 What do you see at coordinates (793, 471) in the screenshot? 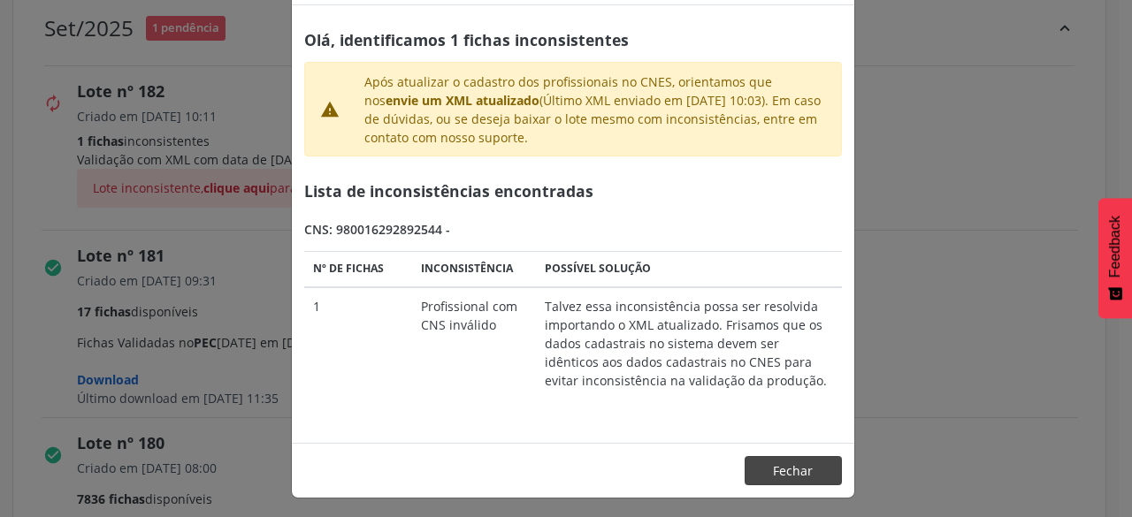
I see `button: Fechar` at bounding box center [793, 471].